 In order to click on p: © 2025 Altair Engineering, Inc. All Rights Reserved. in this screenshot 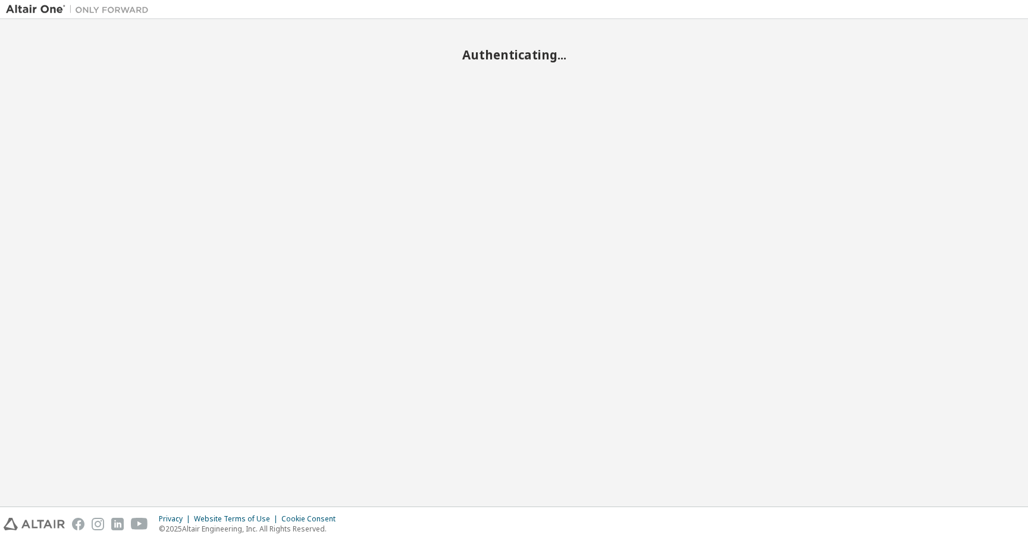, I will do `click(250, 529)`.